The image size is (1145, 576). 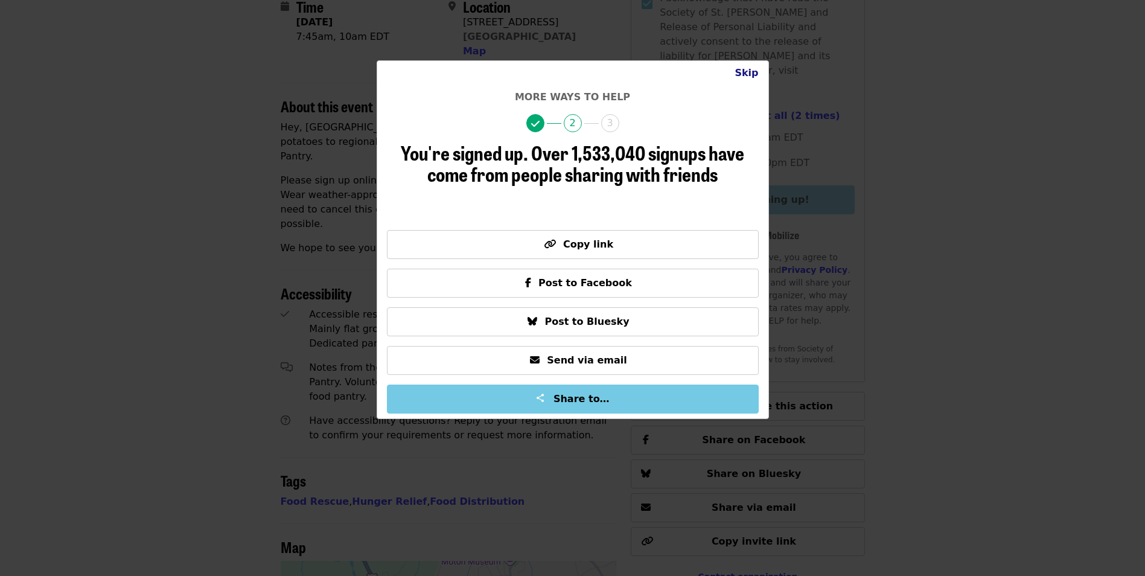 I want to click on a: Send via email, so click(x=573, y=360).